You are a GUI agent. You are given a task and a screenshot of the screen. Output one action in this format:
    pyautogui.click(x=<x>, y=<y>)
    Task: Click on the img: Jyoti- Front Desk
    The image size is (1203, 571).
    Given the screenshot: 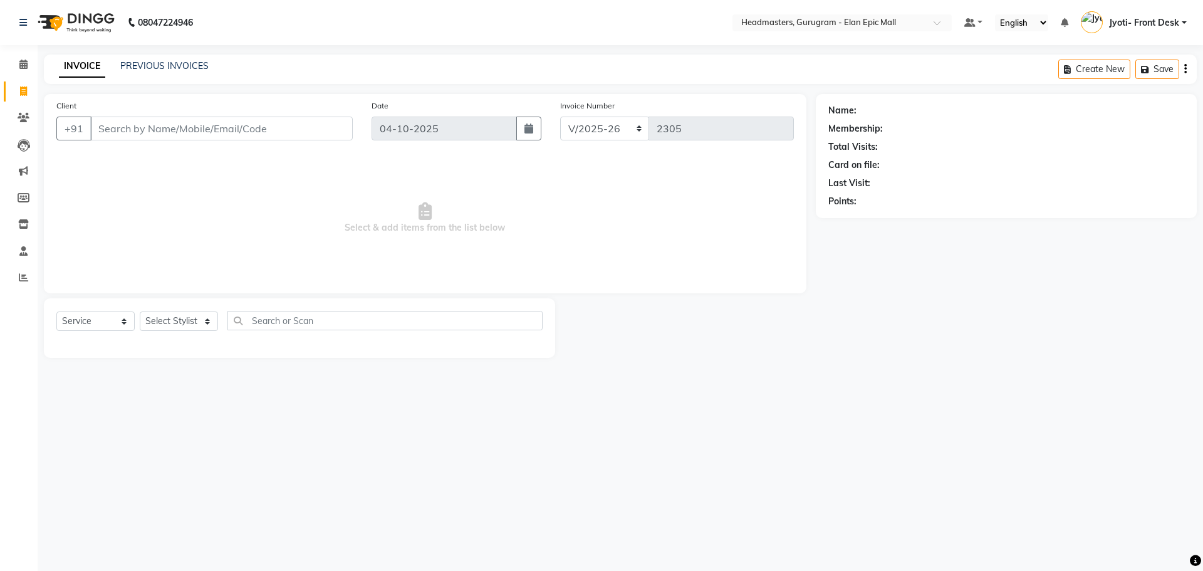 What is the action you would take?
    pyautogui.click(x=1092, y=22)
    